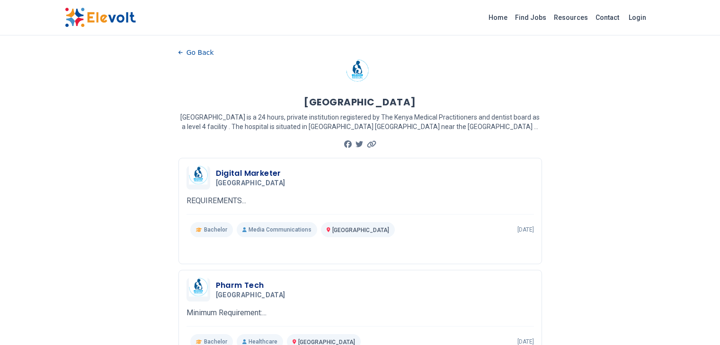 The image size is (720, 345). I want to click on p: REQUIREMENTS..., so click(360, 201).